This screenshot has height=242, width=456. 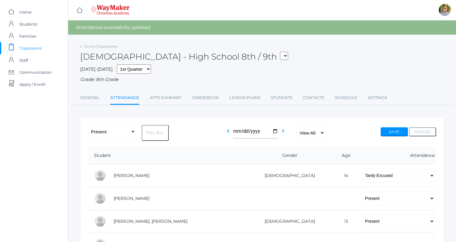 I want to click on a: Students, so click(x=281, y=98).